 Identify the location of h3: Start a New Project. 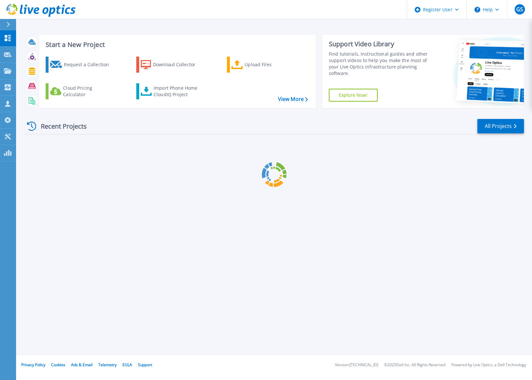
(176, 45).